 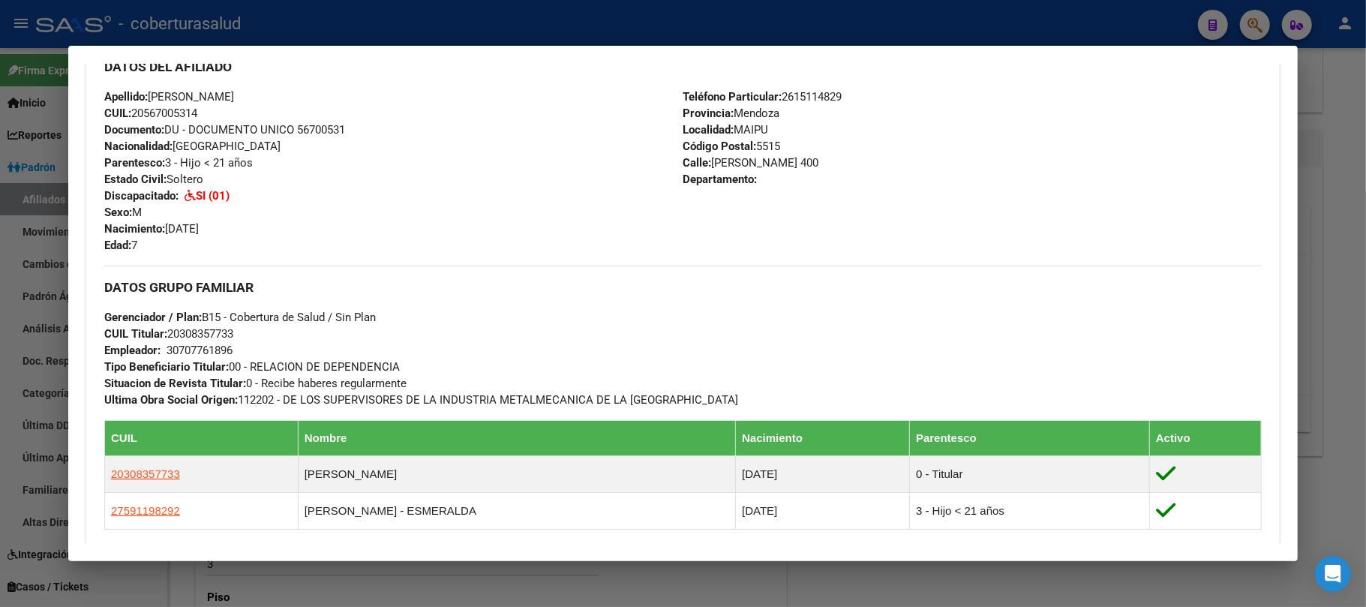 What do you see at coordinates (255, 383) in the screenshot?
I see `span: 0 - Recibe haberes regularmente` at bounding box center [255, 383].